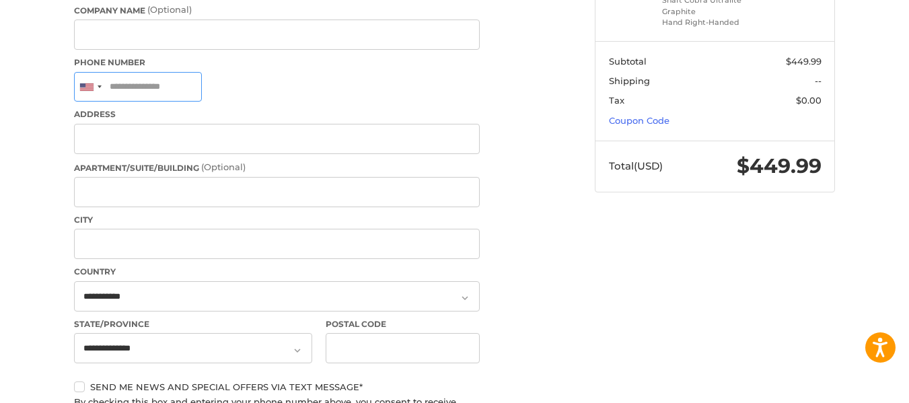 Image resolution: width=909 pixels, height=403 pixels. What do you see at coordinates (403, 324) in the screenshot?
I see `label: Postal Code` at bounding box center [403, 324].